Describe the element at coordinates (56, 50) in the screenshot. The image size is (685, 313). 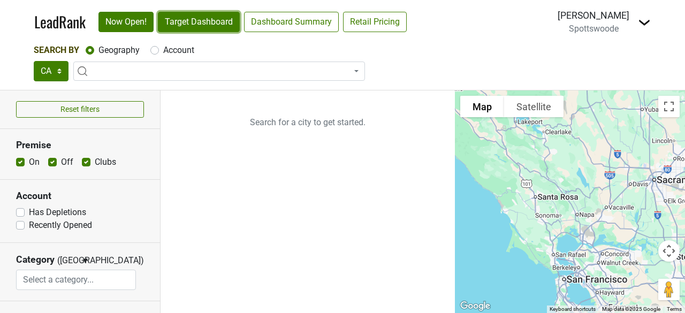
I see `span: Search By` at that location.